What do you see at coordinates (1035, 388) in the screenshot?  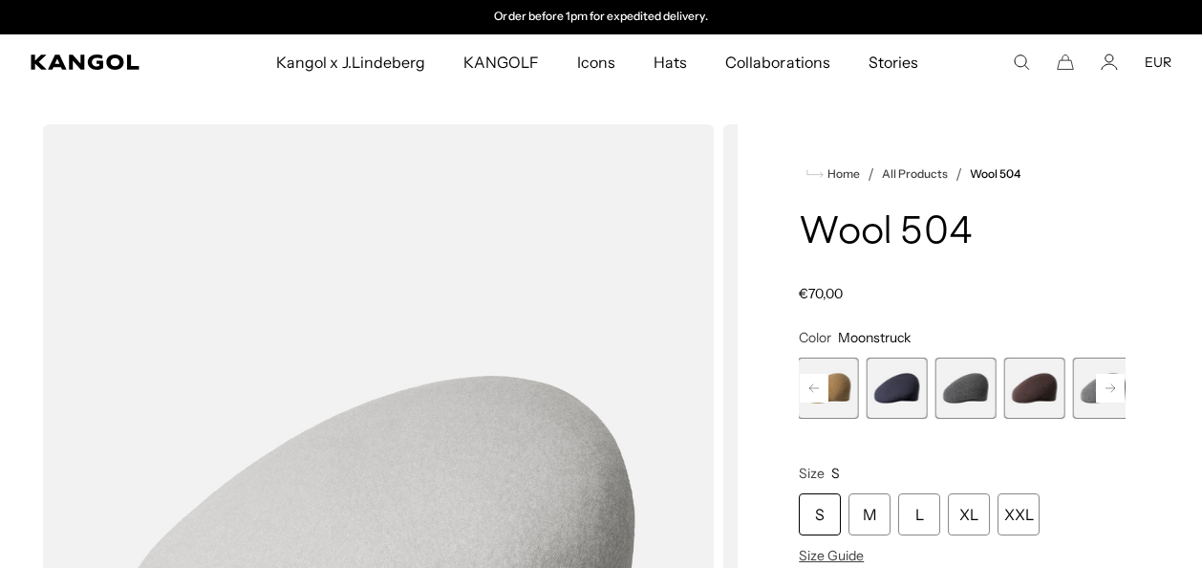 I see `label: Espresso` at bounding box center [1035, 388].